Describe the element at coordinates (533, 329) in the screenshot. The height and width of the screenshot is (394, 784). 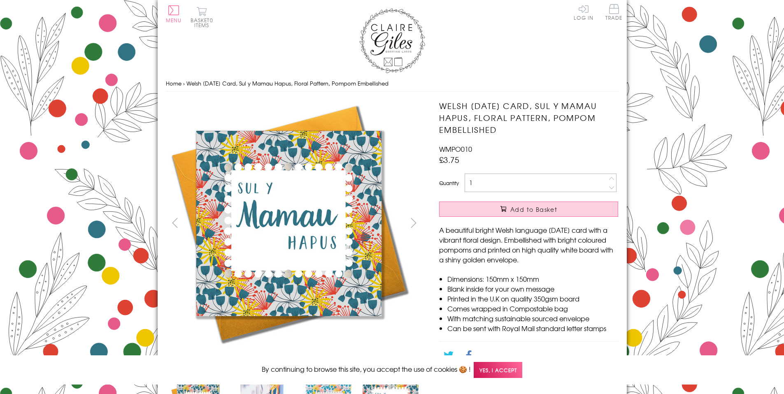
I see `li: Can be sent with Royal Mail standard letter stamps` at that location.